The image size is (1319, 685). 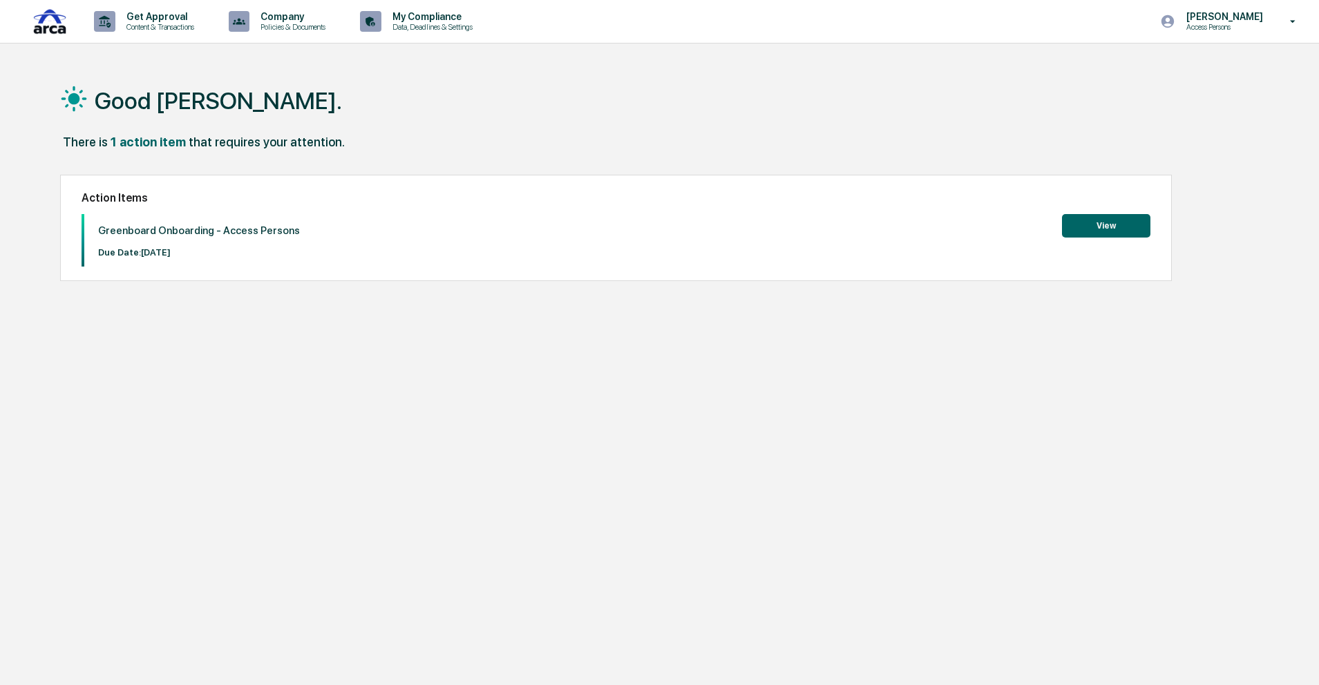 I want to click on p: Policies & Documents, so click(x=291, y=27).